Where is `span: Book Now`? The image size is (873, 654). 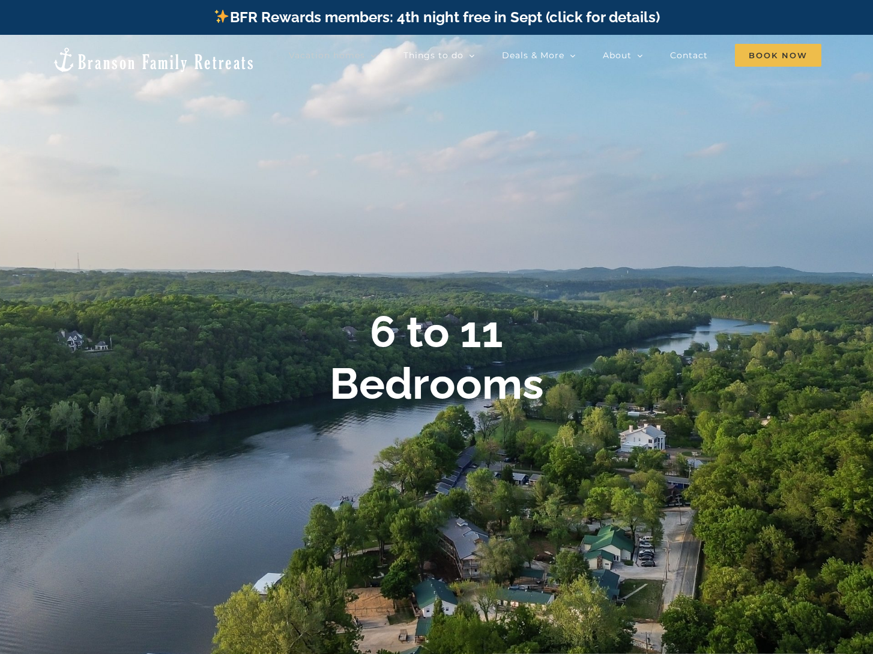
span: Book Now is located at coordinates (778, 55).